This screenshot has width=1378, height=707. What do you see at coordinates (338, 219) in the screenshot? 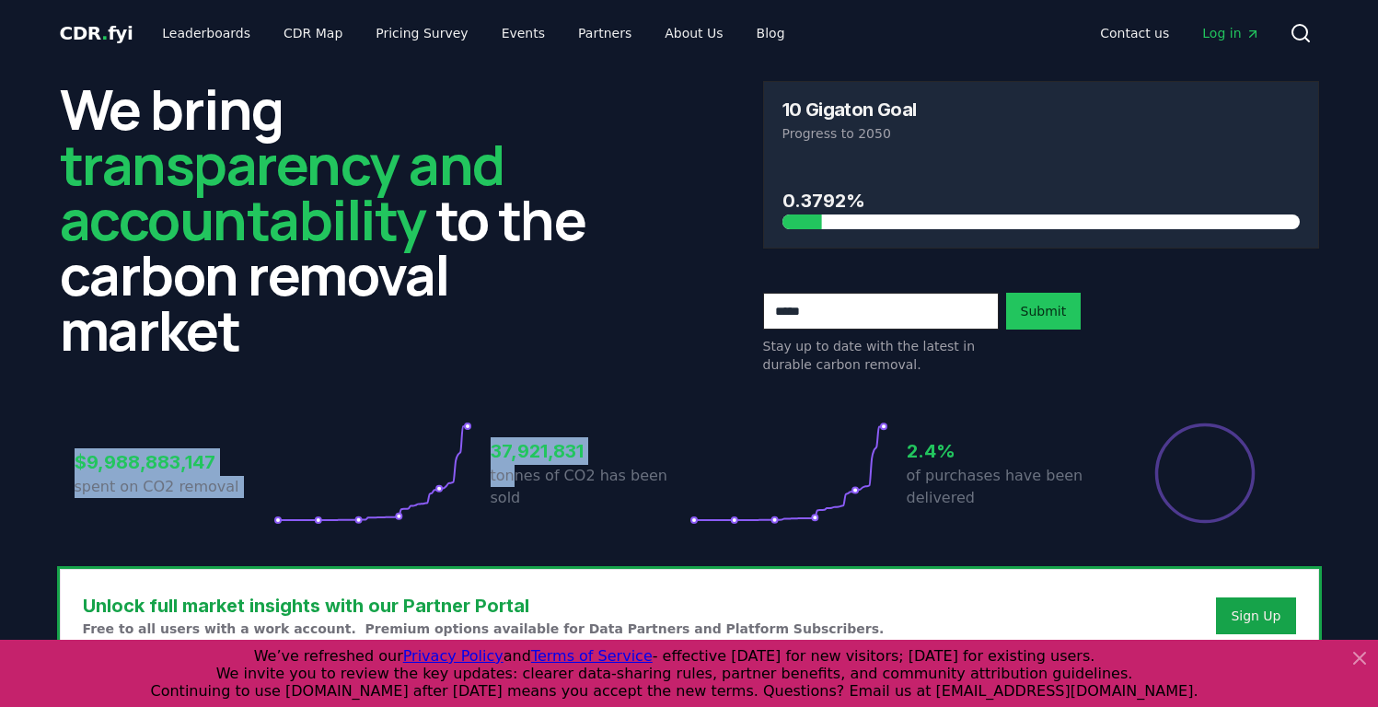
I see `h2: We bring to the carbon removal market` at bounding box center [338, 219].